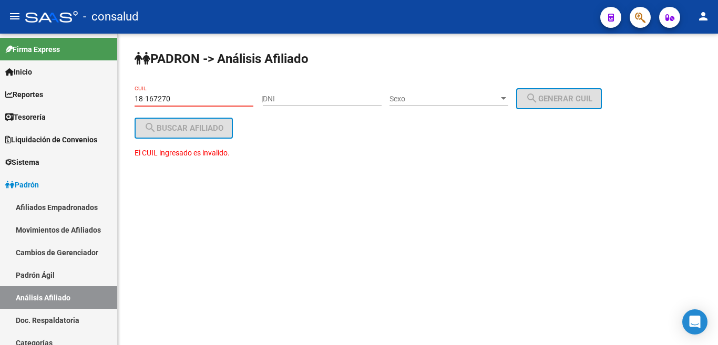 Image resolution: width=718 pixels, height=345 pixels. What do you see at coordinates (182, 153) in the screenshot?
I see `span: El CUIL ingresado es invalido.` at bounding box center [182, 153].